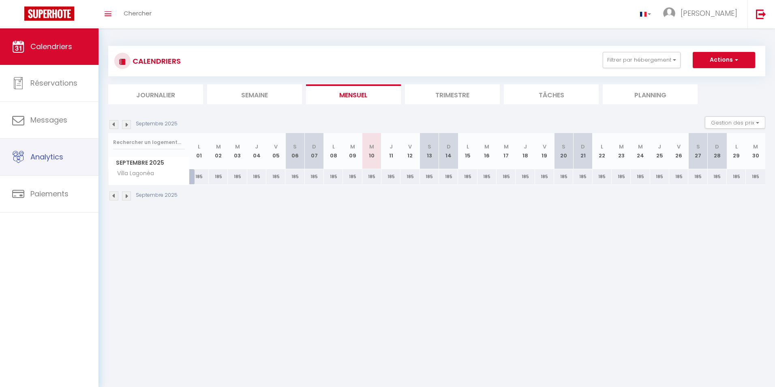 Image resolution: width=775 pixels, height=387 pixels. Describe the element at coordinates (333, 151) in the screenshot. I see `th: 08` at that location.